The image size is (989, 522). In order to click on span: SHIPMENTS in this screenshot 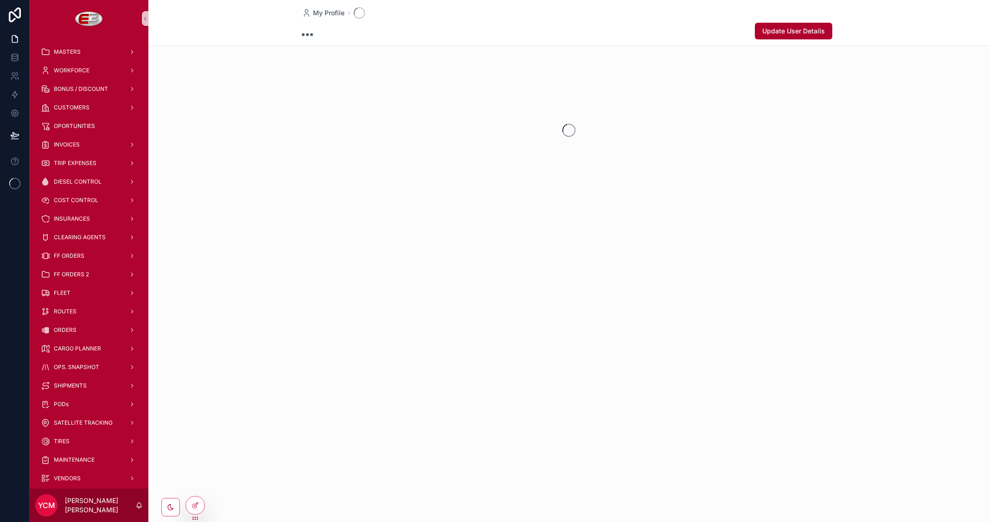, I will do `click(70, 386)`.